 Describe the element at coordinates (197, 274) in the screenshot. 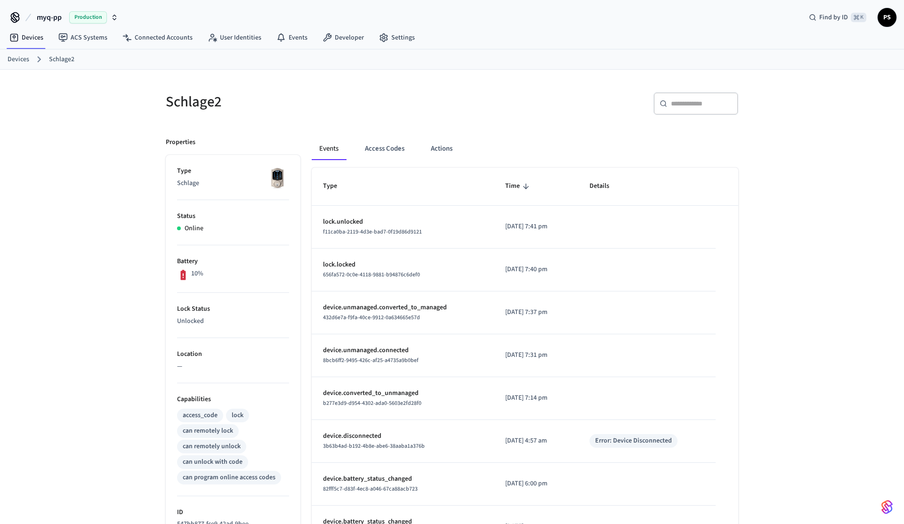

I see `p: 10%` at that location.